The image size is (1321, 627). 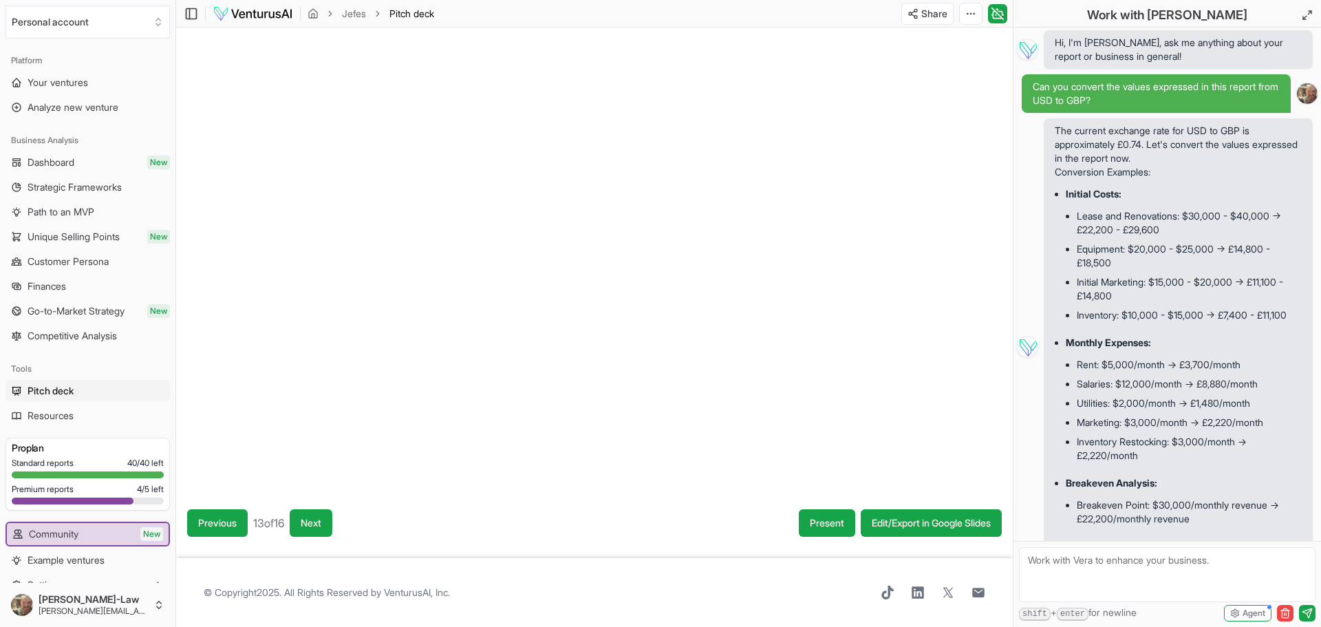 I want to click on span: Customer Persona, so click(x=68, y=261).